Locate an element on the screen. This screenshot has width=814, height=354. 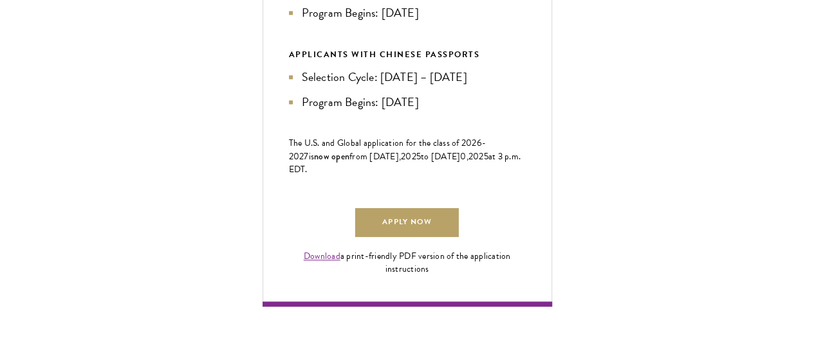
a: Download is located at coordinates (322, 256).